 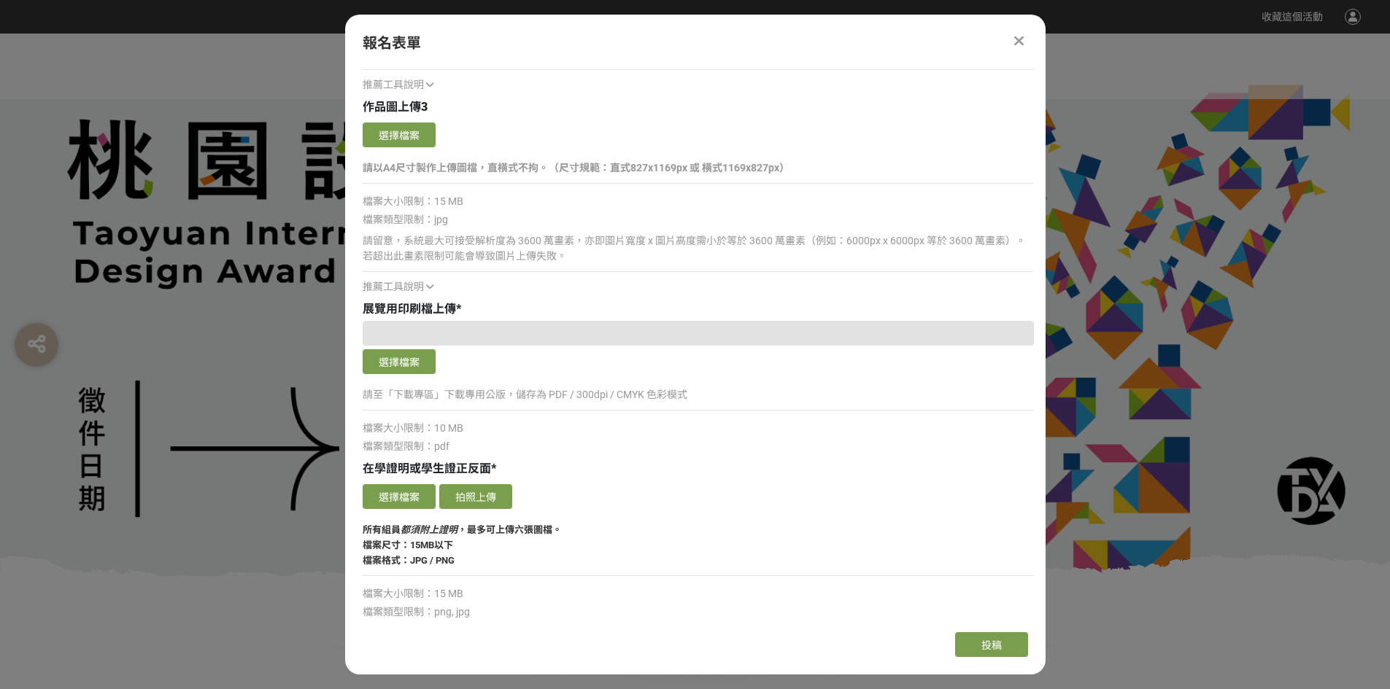 What do you see at coordinates (698, 249) in the screenshot?
I see `div: 請留意，系統最大可接受解析度為 3600 萬畫素，亦即圖片寬度 x 圖片高度需小於等於 3600 萬畫素（例如：6000px x 6000px 等於 3600 萬畫素）。若超出此畫素限制可能會導...` at bounding box center [698, 249].